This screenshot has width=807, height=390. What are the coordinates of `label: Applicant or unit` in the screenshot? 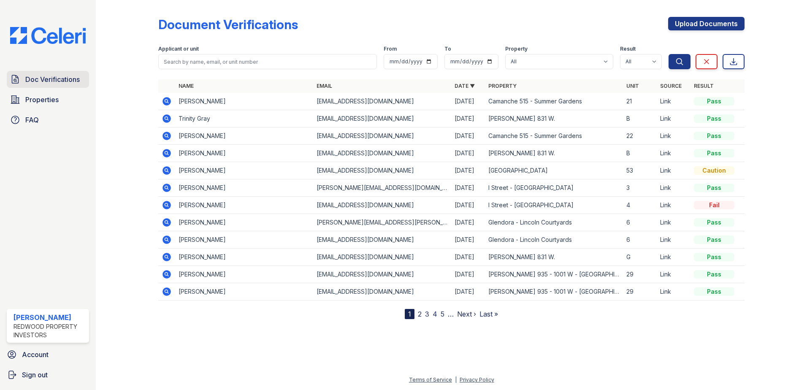 It's located at (179, 49).